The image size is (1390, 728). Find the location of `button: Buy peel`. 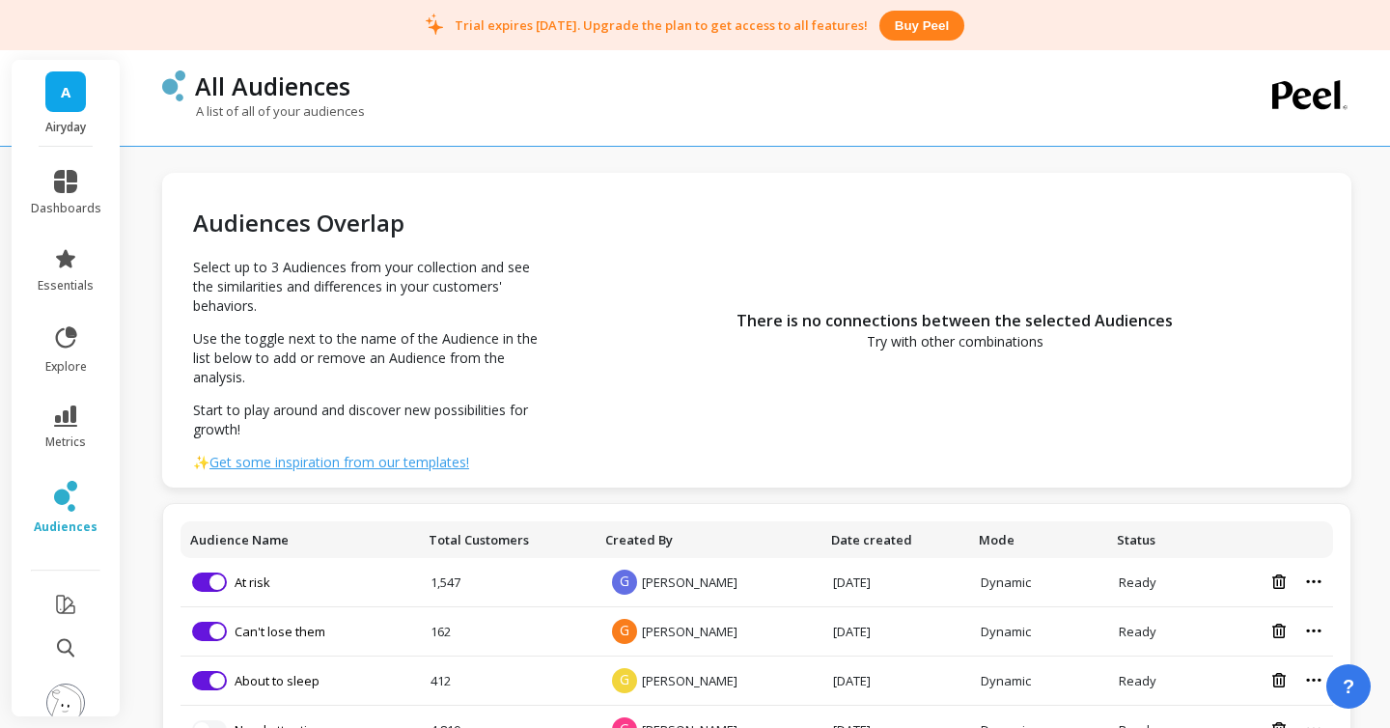

button: Buy peel is located at coordinates (922, 25).